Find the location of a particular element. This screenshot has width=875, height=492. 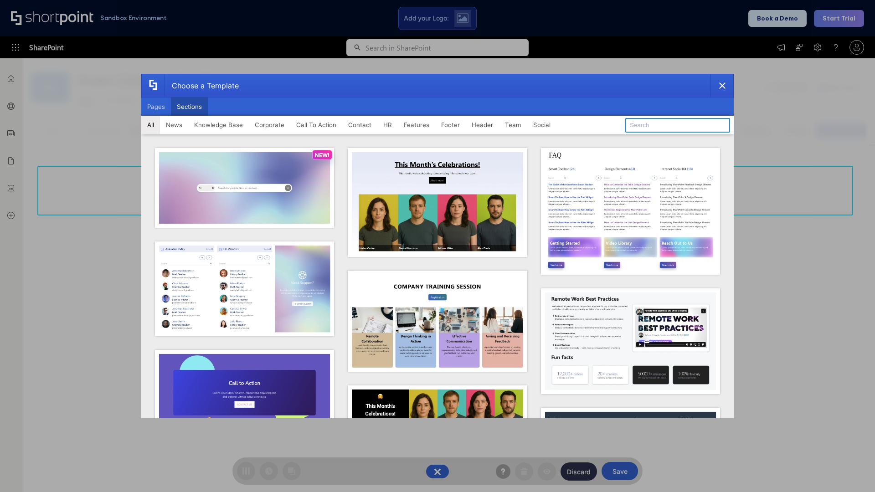

div: Chat Widget is located at coordinates (852, 470).